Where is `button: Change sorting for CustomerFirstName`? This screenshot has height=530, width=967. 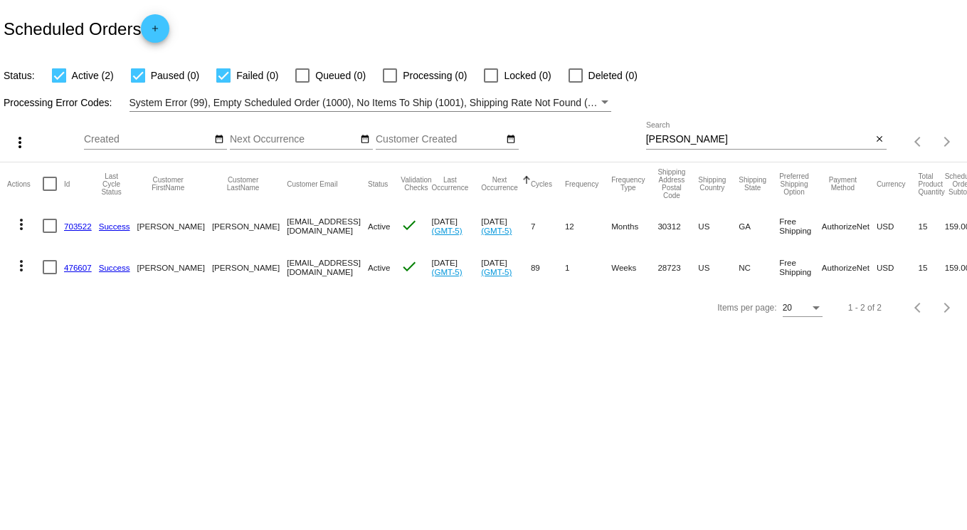 button: Change sorting for CustomerFirstName is located at coordinates (168, 184).